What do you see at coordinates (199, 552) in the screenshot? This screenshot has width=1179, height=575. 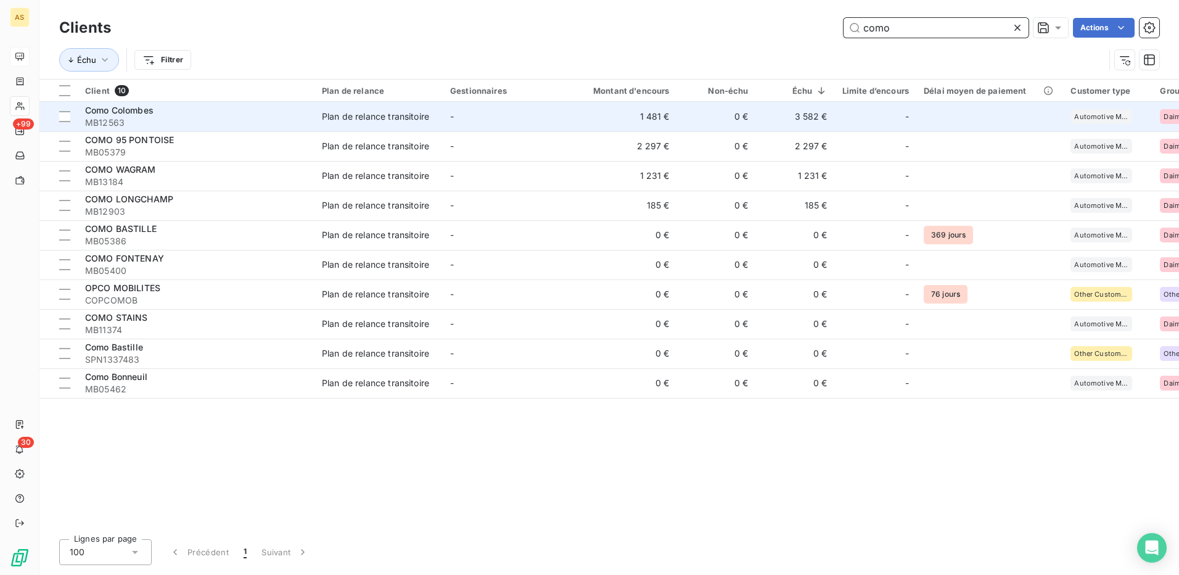 I see `button: Précédent` at bounding box center [199, 552].